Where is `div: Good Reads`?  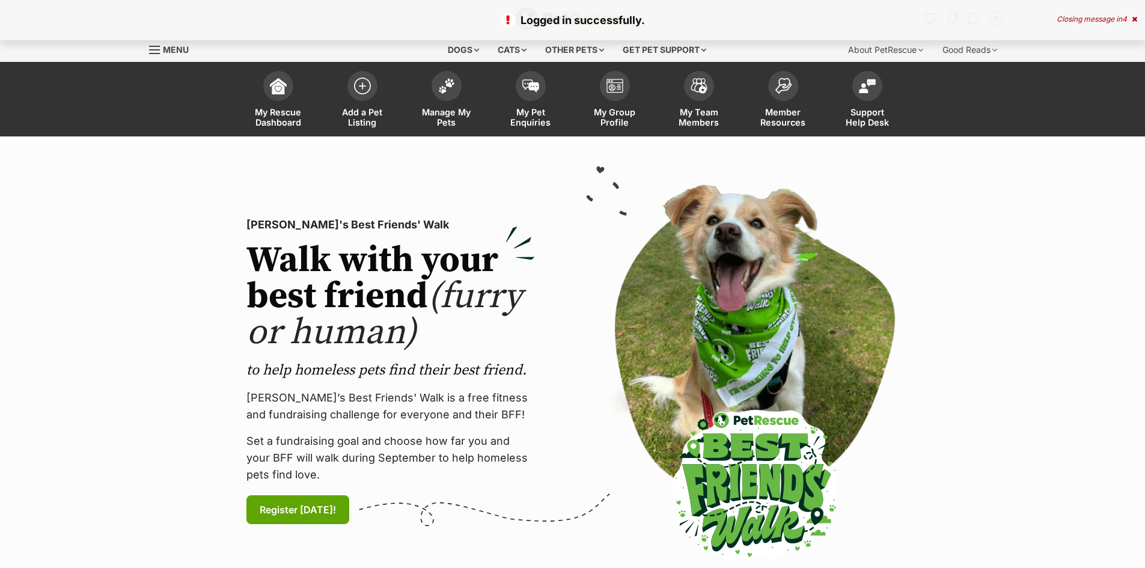
div: Good Reads is located at coordinates (969, 50).